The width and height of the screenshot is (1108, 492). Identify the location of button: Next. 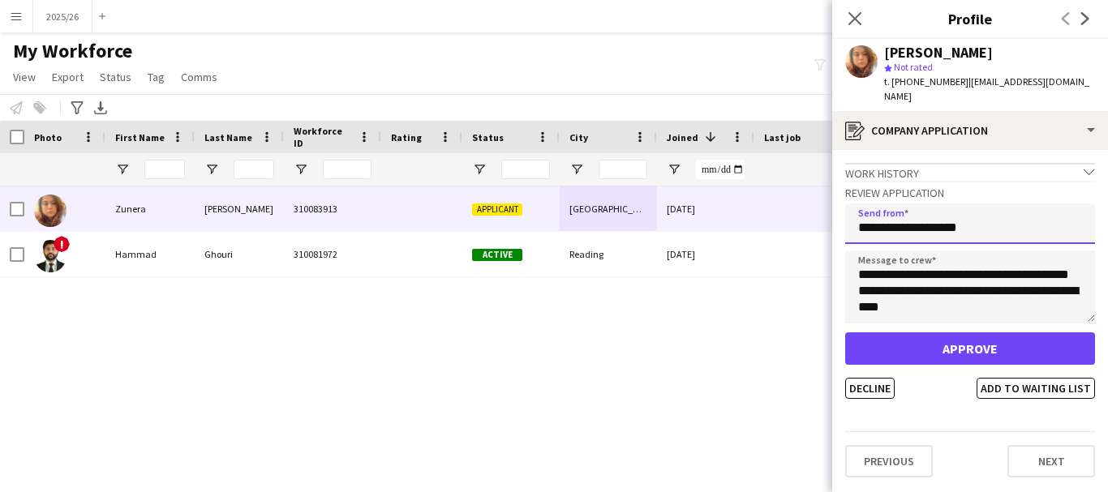
(1051, 462).